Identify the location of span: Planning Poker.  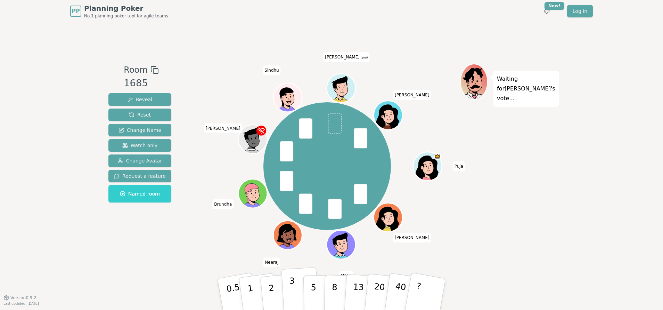
(126, 8).